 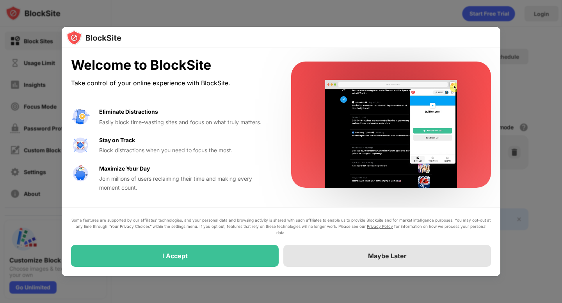 What do you see at coordinates (281, 227) in the screenshot?
I see `div: Some features are supported by our affiliates’ technologies, and your personal data and browsing ...` at bounding box center [281, 227].